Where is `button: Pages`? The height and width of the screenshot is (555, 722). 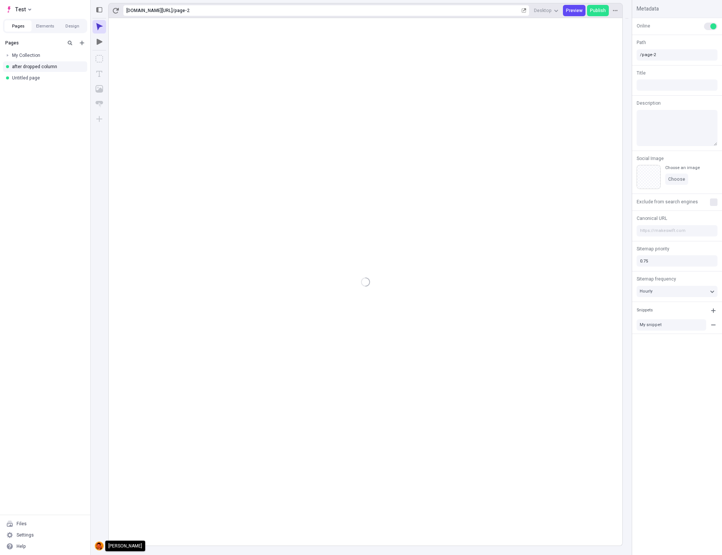
button: Pages is located at coordinates (18, 26).